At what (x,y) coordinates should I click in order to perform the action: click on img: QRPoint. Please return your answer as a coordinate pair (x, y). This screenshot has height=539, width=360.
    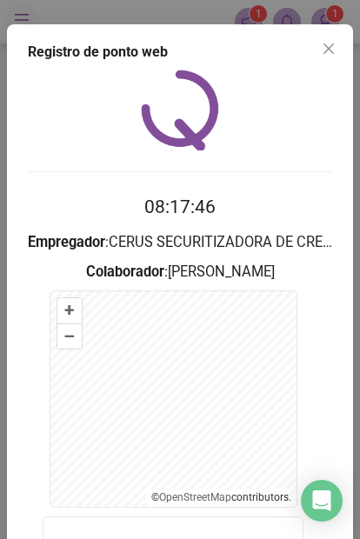
    Looking at the image, I should click on (180, 110).